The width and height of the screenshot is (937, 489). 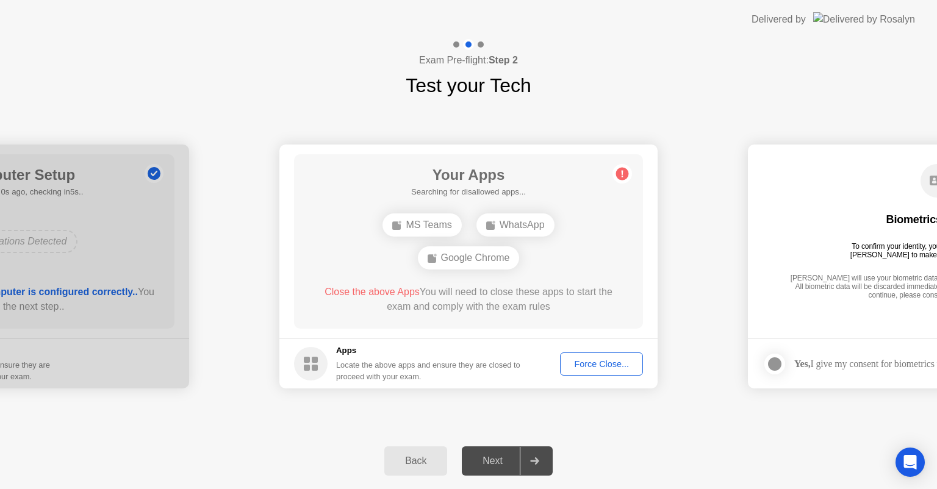 I want to click on div: You will need to close these apps to start the exam and comply with the exam rules, so click(x=469, y=300).